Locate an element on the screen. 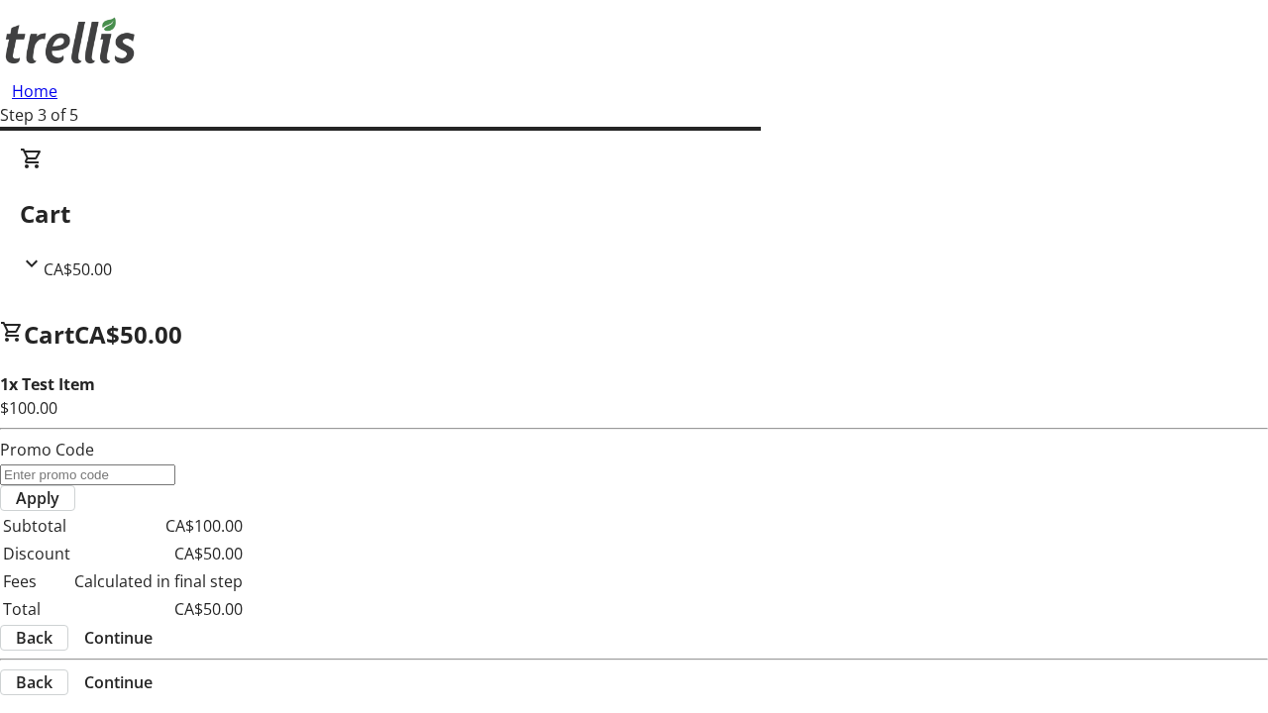 The image size is (1268, 713). span: Apply is located at coordinates (38, 498).